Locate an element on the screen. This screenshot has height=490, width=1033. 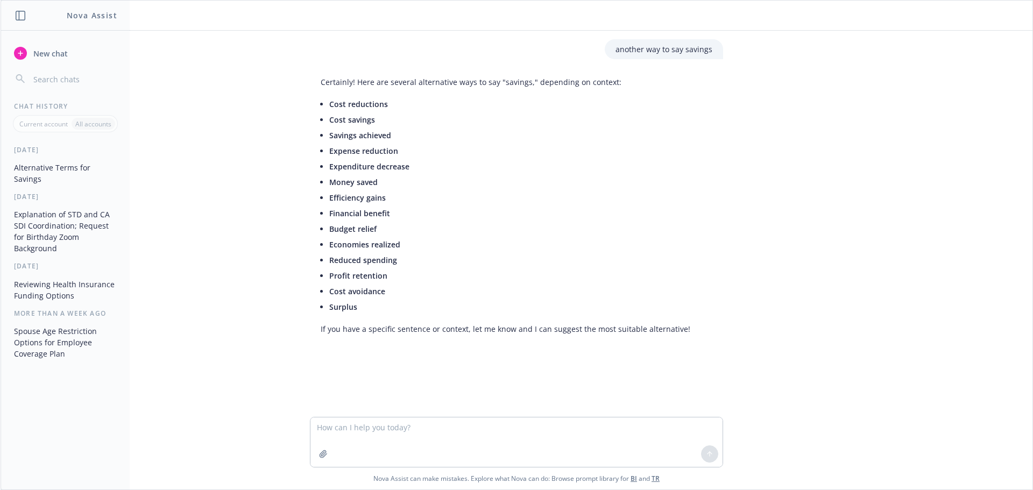
span: Budget relief is located at coordinates (353, 229).